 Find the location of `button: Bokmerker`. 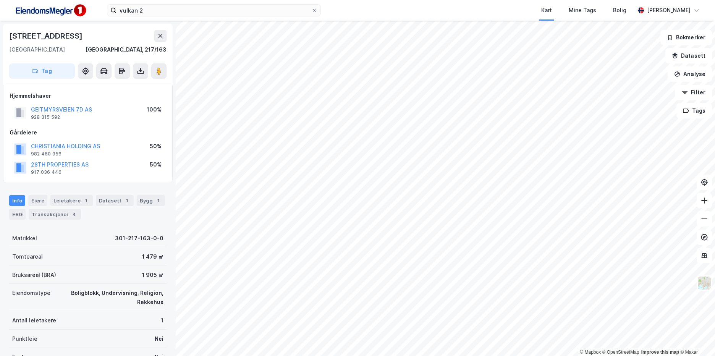

button: Bokmerker is located at coordinates (686, 37).